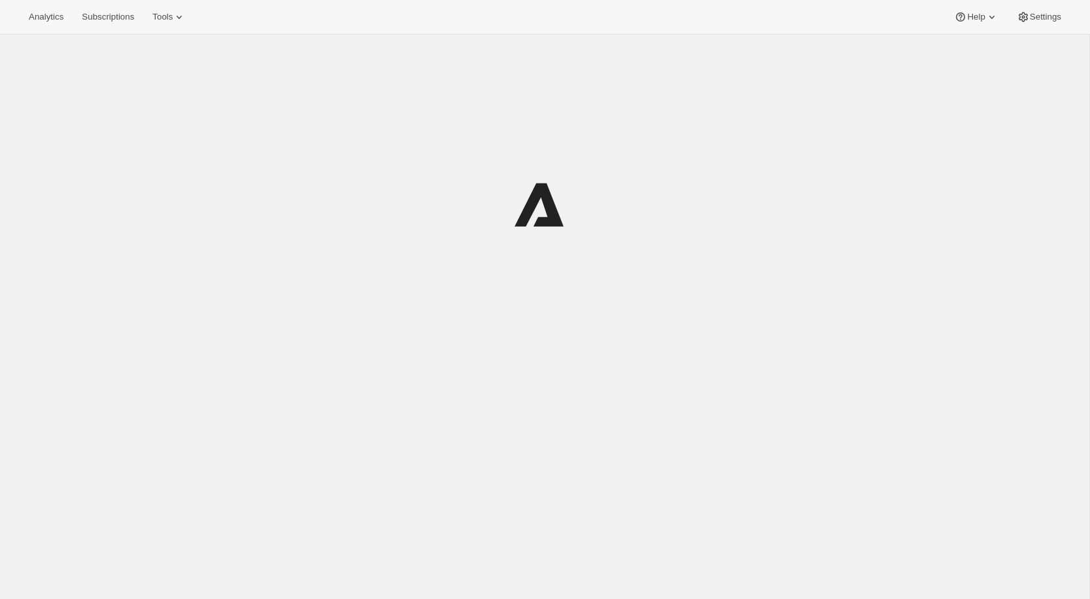  Describe the element at coordinates (975, 17) in the screenshot. I see `button: Help` at that location.